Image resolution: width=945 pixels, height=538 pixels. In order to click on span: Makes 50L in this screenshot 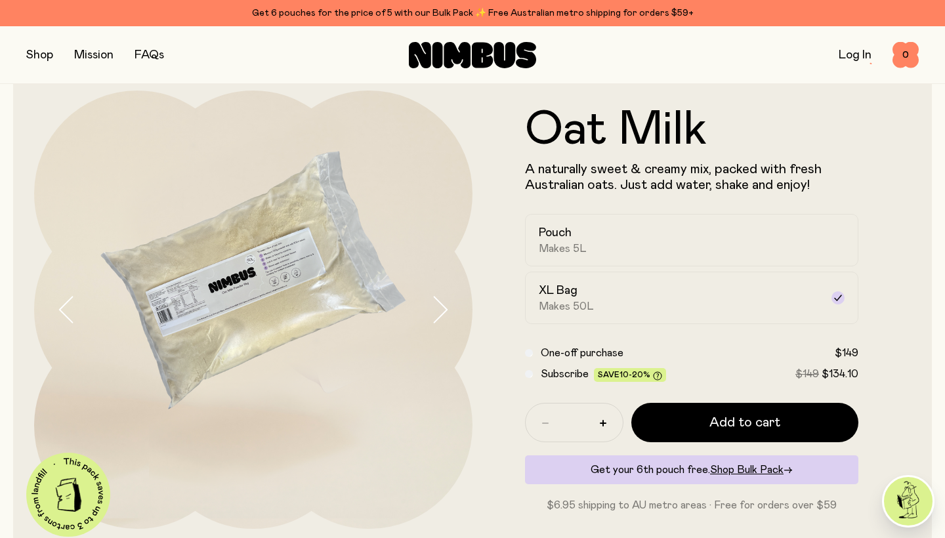, I will do `click(566, 306)`.